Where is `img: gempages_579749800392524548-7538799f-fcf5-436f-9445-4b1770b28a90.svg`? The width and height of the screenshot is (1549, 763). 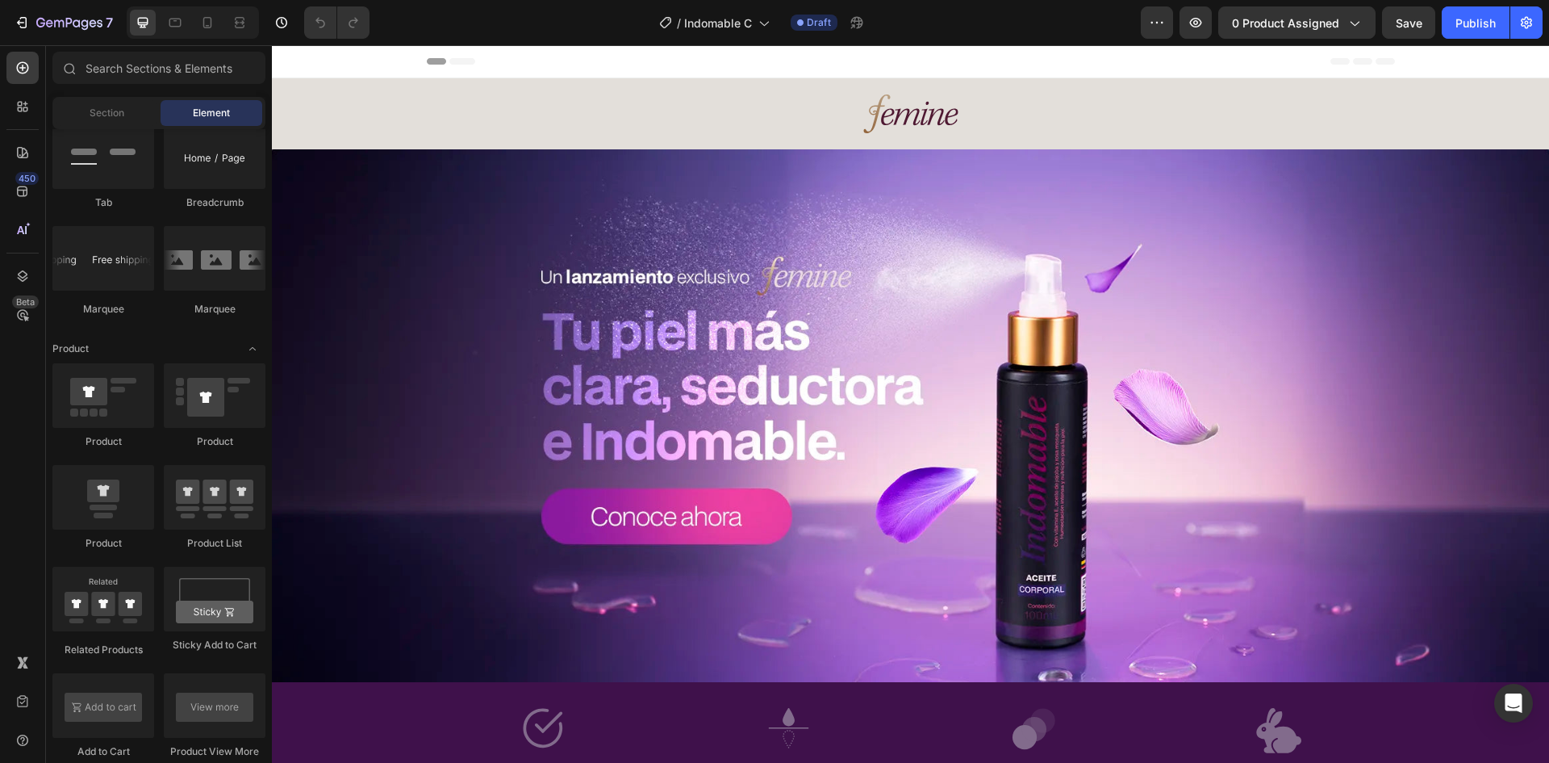 img: gempages_579749800392524548-7538799f-fcf5-436f-9445-4b1770b28a90.svg is located at coordinates (516, 683).